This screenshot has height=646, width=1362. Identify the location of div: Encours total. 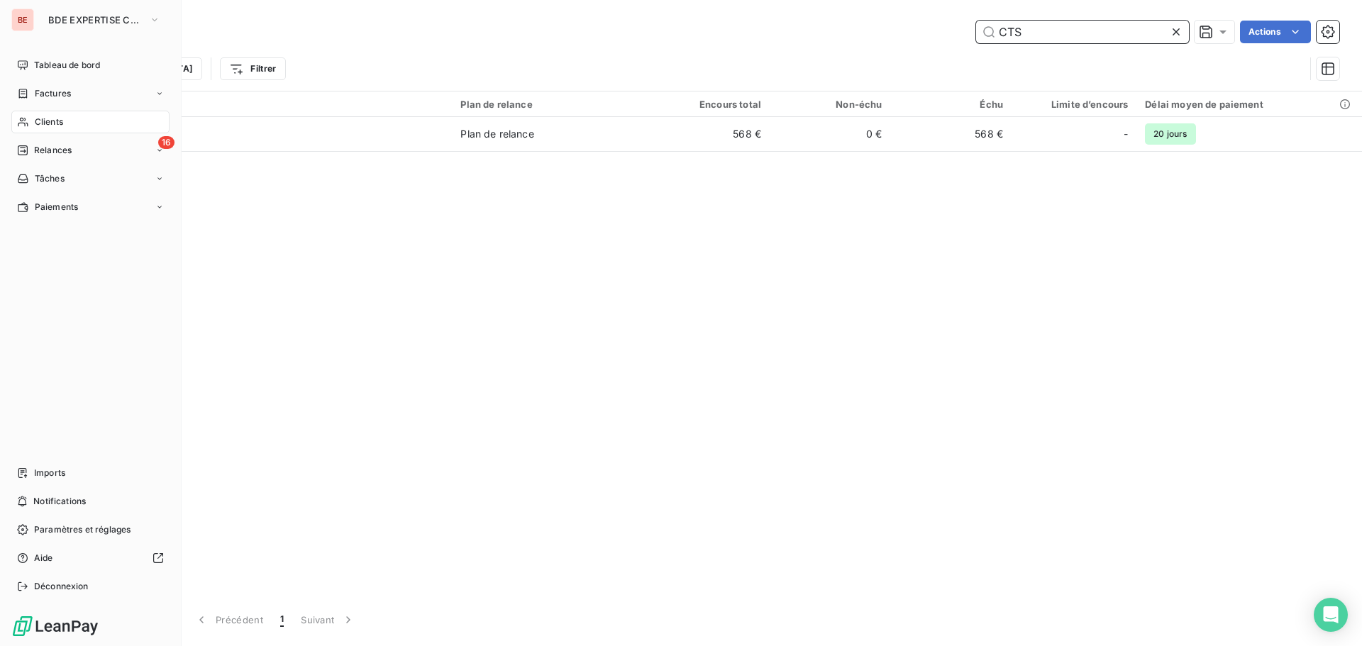
(709, 104).